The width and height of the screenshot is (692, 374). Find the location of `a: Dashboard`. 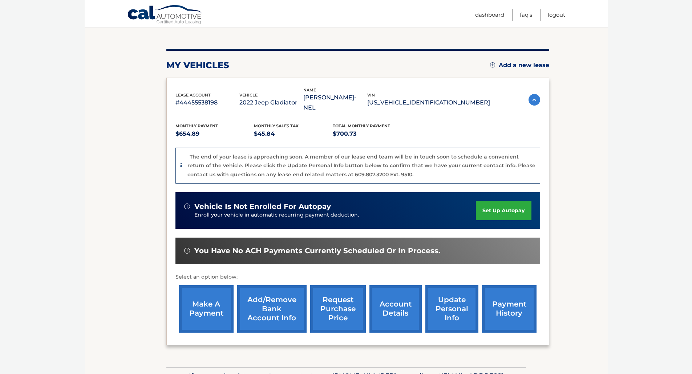

a: Dashboard is located at coordinates (489, 15).